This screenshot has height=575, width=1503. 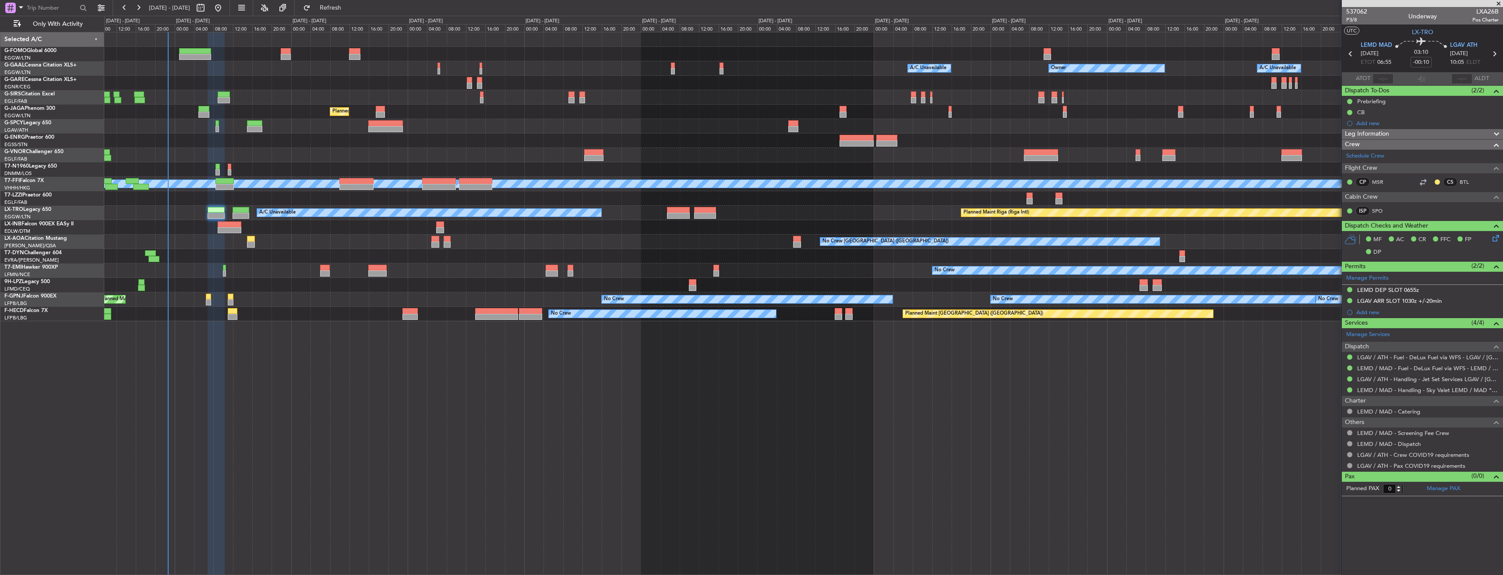 I want to click on span: Pax, so click(x=1350, y=477).